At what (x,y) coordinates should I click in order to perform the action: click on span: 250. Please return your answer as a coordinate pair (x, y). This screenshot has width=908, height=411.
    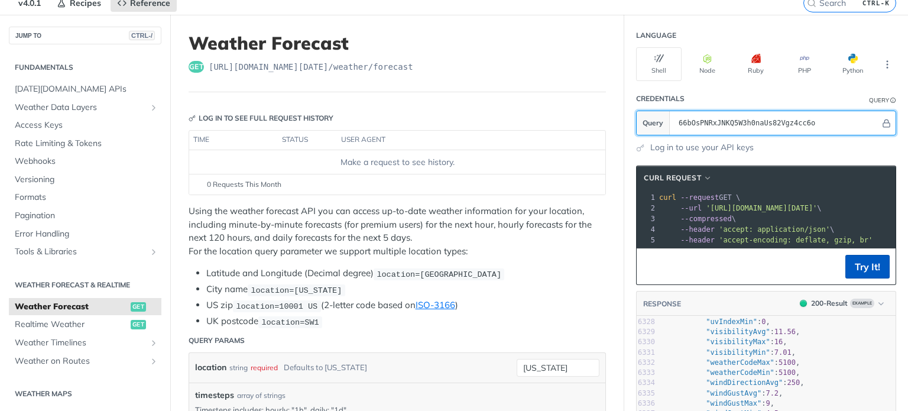
    Looking at the image, I should click on (794, 383).